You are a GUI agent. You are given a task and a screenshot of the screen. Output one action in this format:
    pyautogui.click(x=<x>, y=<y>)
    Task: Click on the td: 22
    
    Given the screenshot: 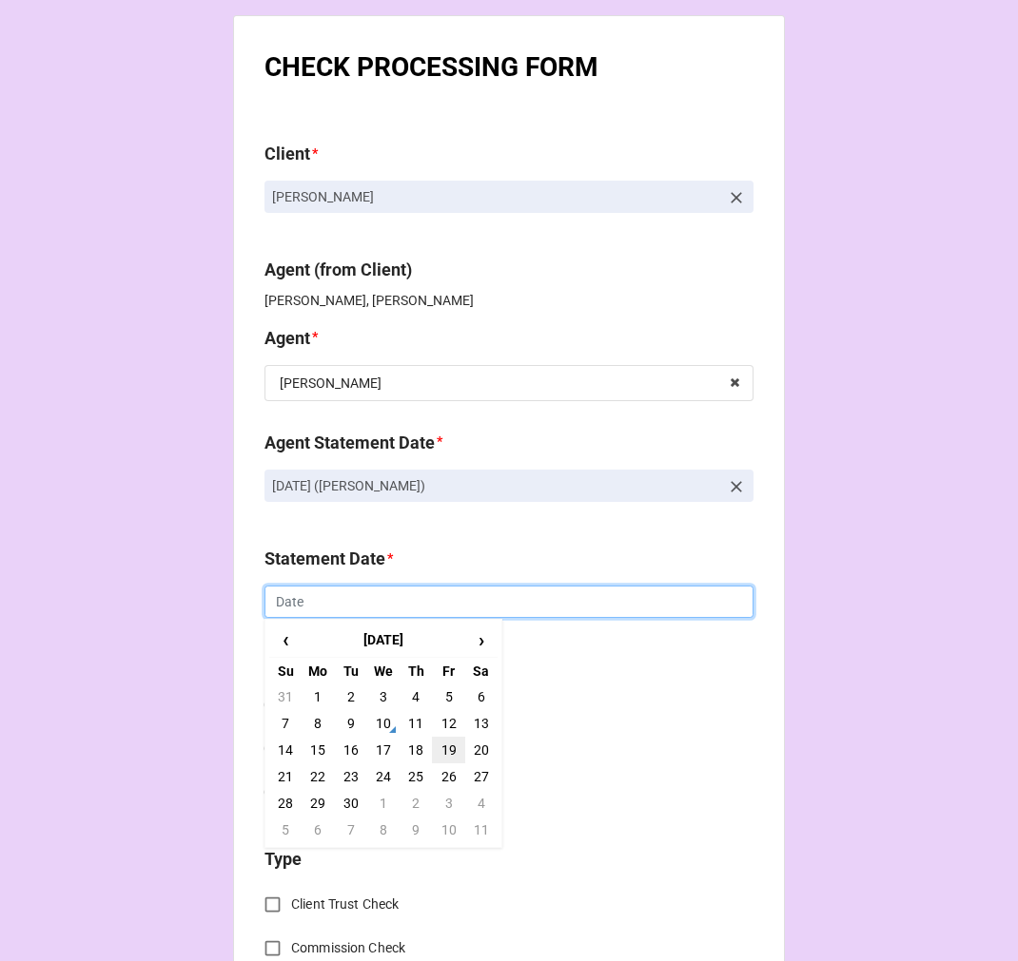 What is the action you would take?
    pyautogui.click(x=318, y=777)
    